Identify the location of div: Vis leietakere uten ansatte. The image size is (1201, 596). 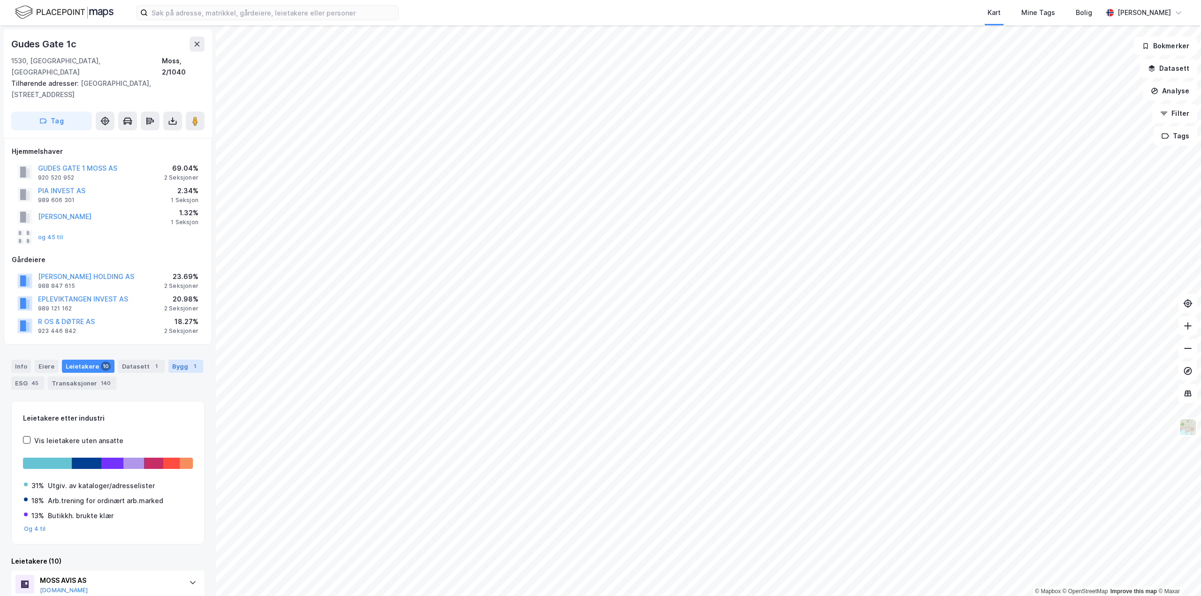
(79, 441).